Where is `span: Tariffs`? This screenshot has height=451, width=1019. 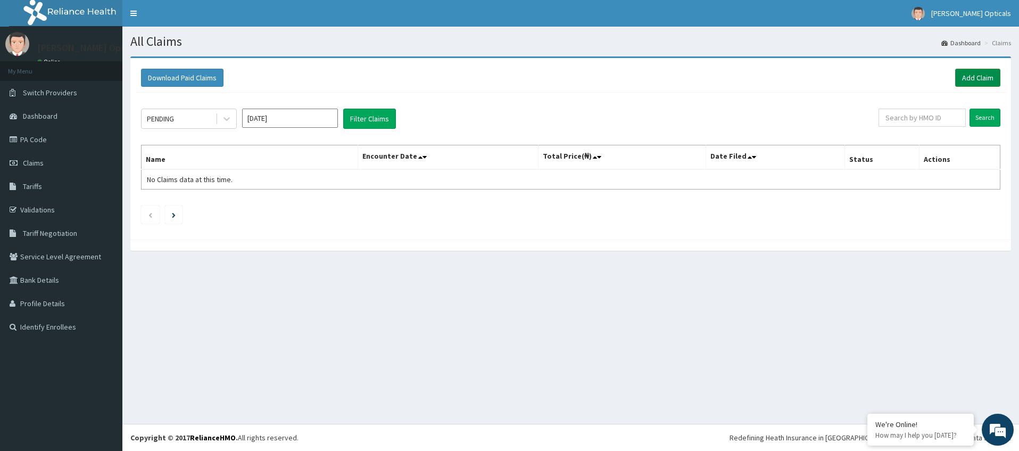 span: Tariffs is located at coordinates (32, 186).